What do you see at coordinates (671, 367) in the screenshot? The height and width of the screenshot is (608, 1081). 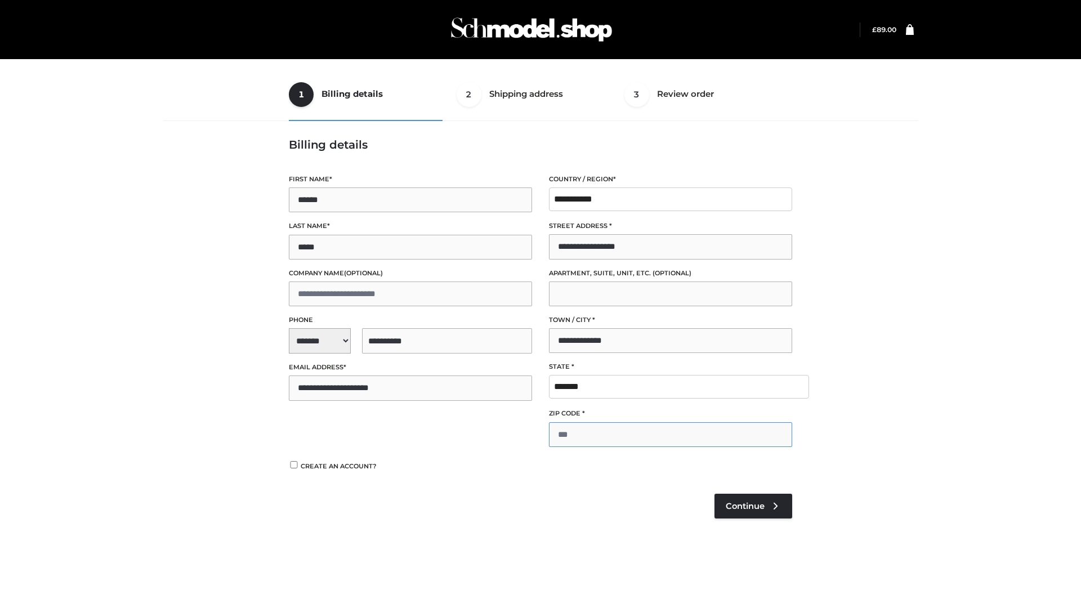 I see `label: State` at bounding box center [671, 367].